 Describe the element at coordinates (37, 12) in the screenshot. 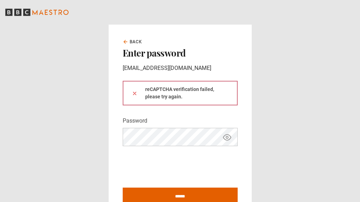

I see `a: BBC Maestro` at that location.